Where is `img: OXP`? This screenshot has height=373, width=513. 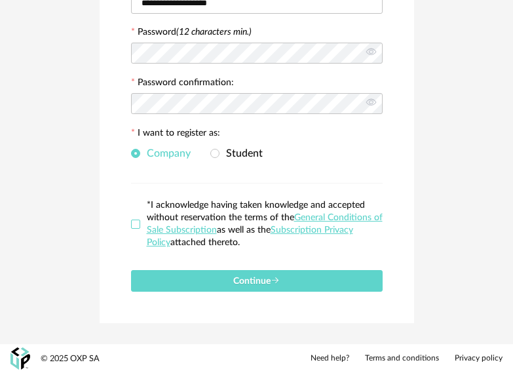
img: OXP is located at coordinates (20, 359).